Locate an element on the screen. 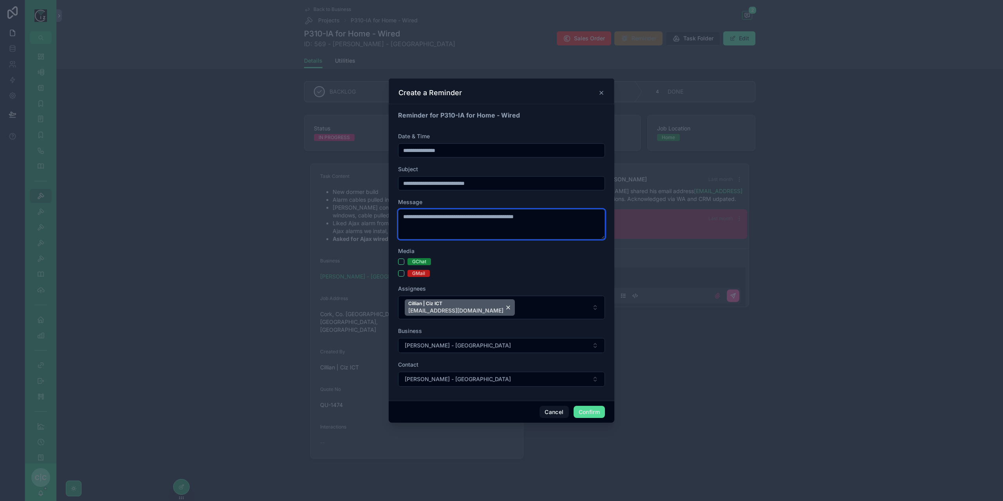  button: Cancel is located at coordinates (554, 412).